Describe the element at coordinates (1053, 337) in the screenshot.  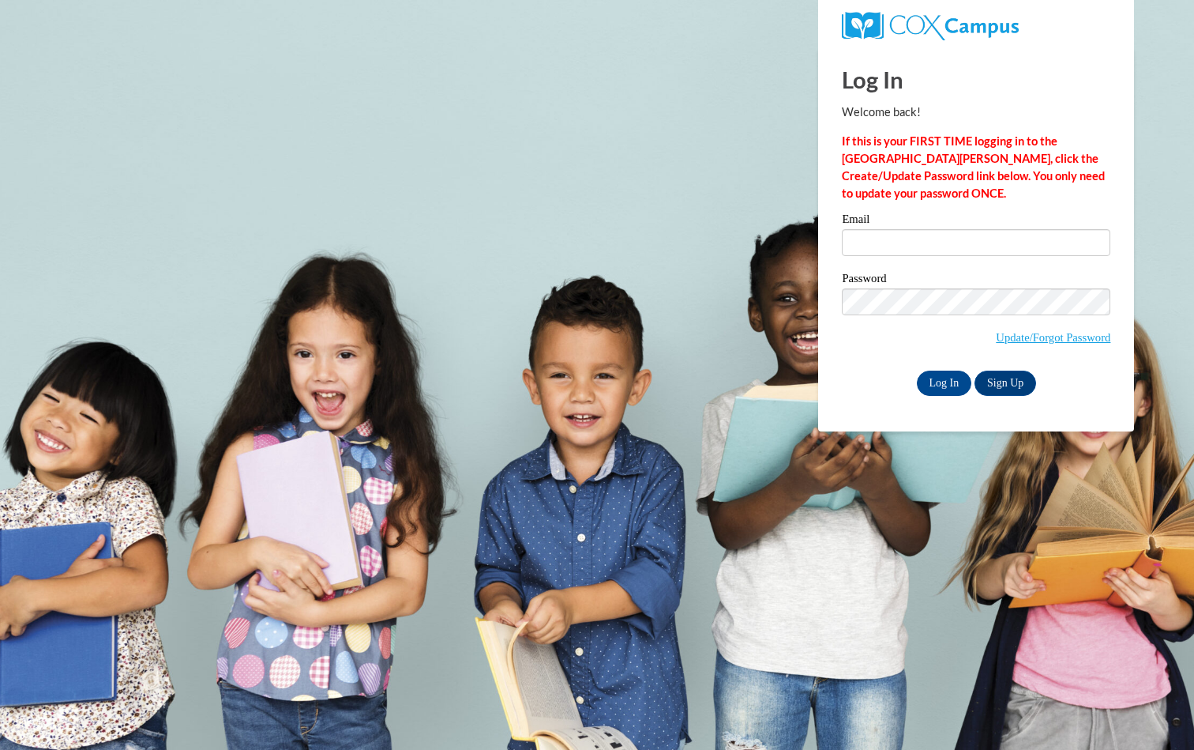
I see `a: Update/Forgot Password` at that location.